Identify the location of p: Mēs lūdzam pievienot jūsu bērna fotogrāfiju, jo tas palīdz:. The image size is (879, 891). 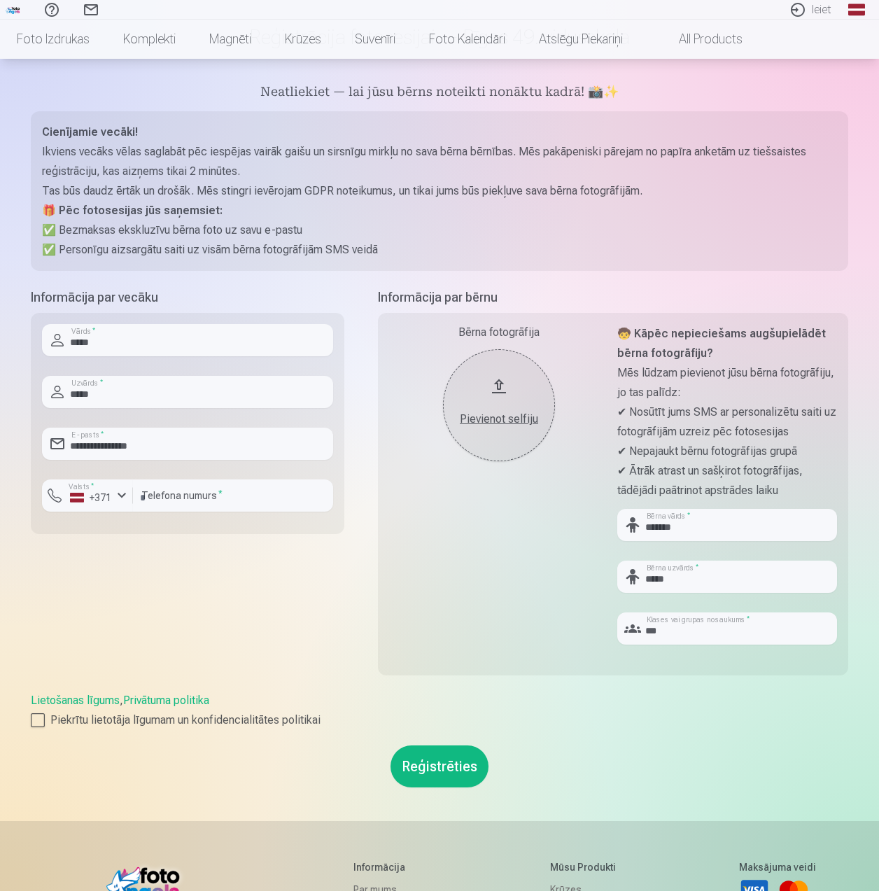
(728, 383).